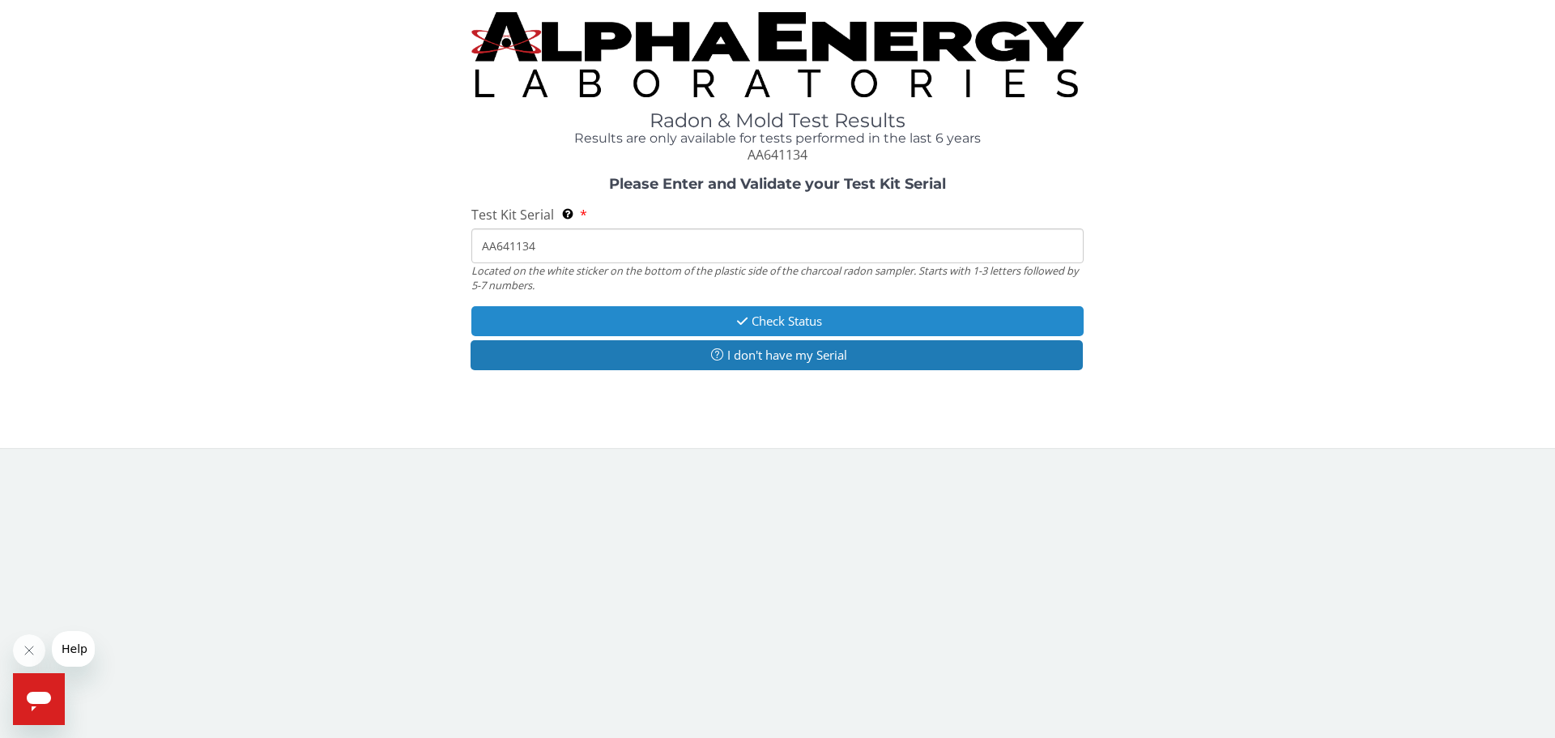 The image size is (1555, 738). I want to click on div: Located on the white sticker on the bottom of the plastic side of the charcoal radon sampler. Sta..., so click(777, 278).